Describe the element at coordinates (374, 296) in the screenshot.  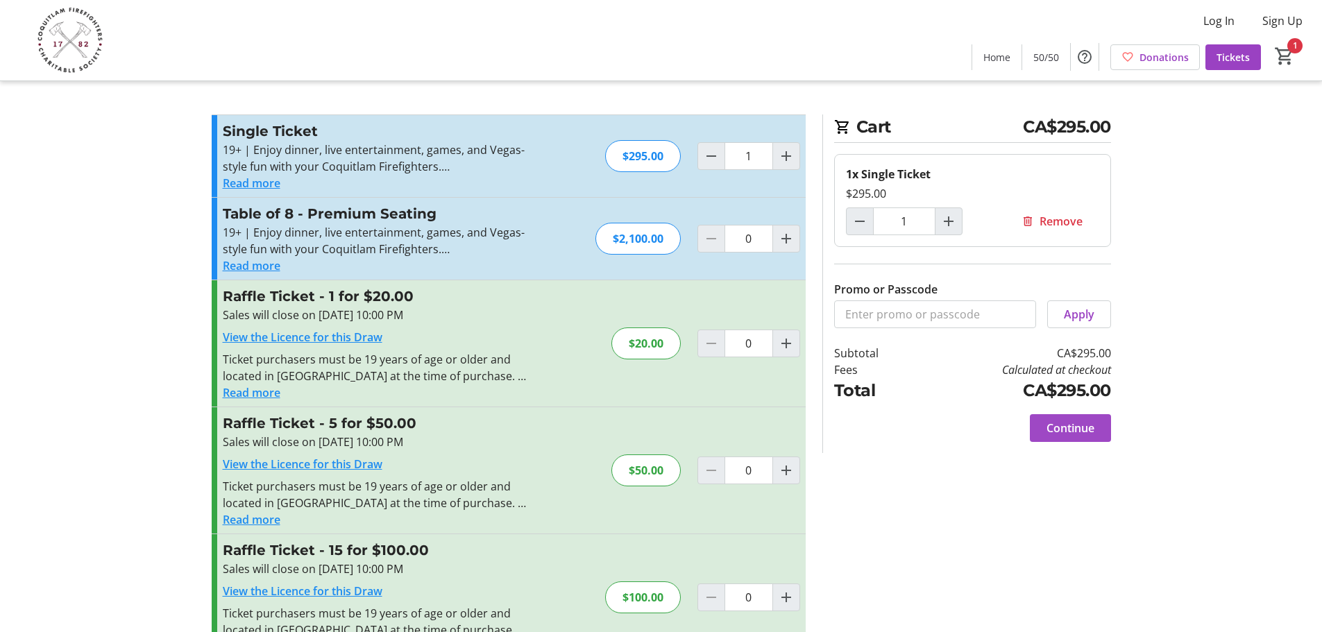
I see `h3: Raffle Ticket - 1 for $20.00` at that location.